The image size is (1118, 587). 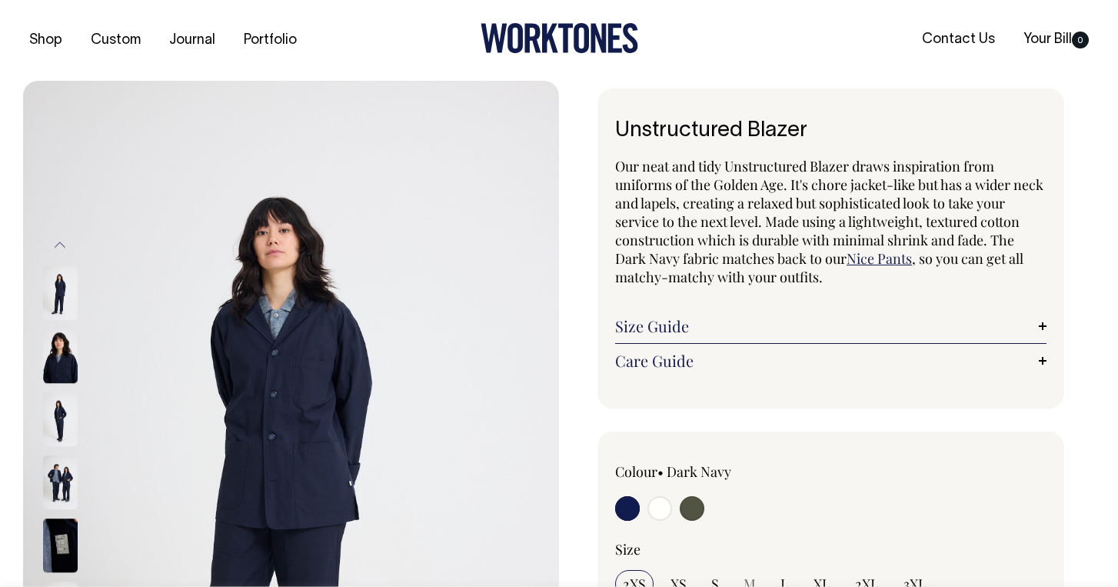 I want to click on a: Nice Pants, so click(x=879, y=258).